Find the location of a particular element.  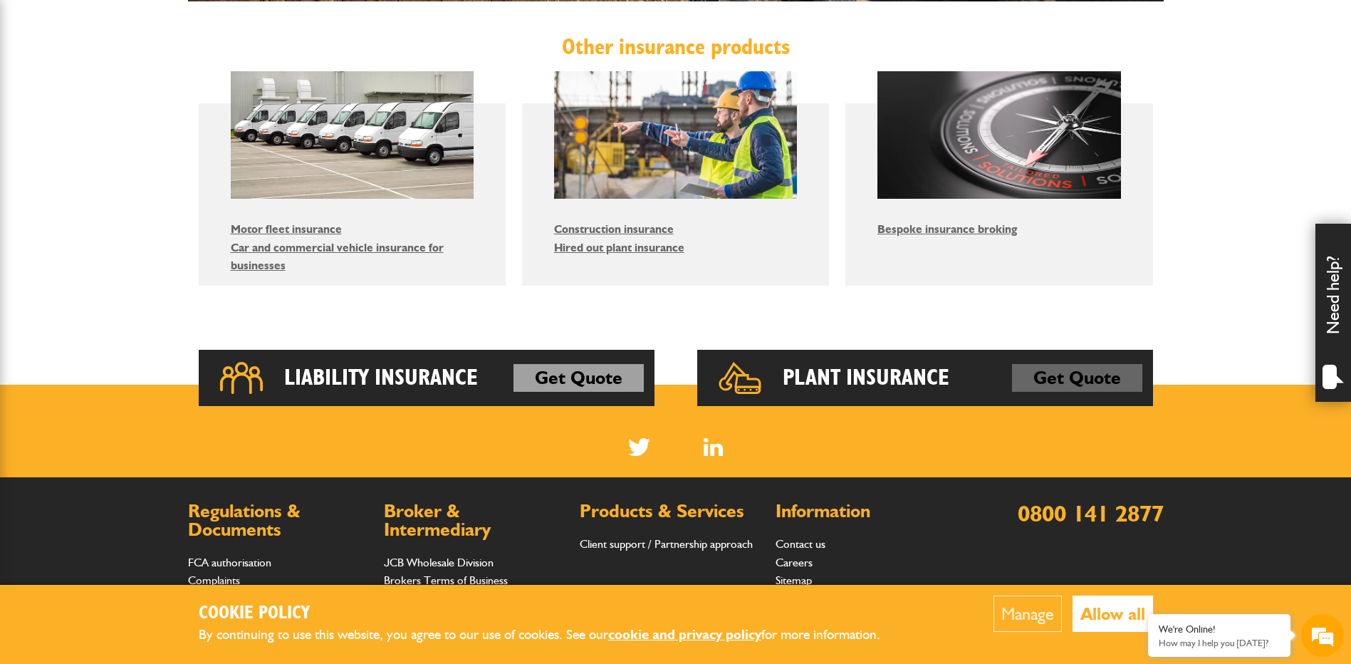

h2: Broker & Intermediary is located at coordinates (474, 520).